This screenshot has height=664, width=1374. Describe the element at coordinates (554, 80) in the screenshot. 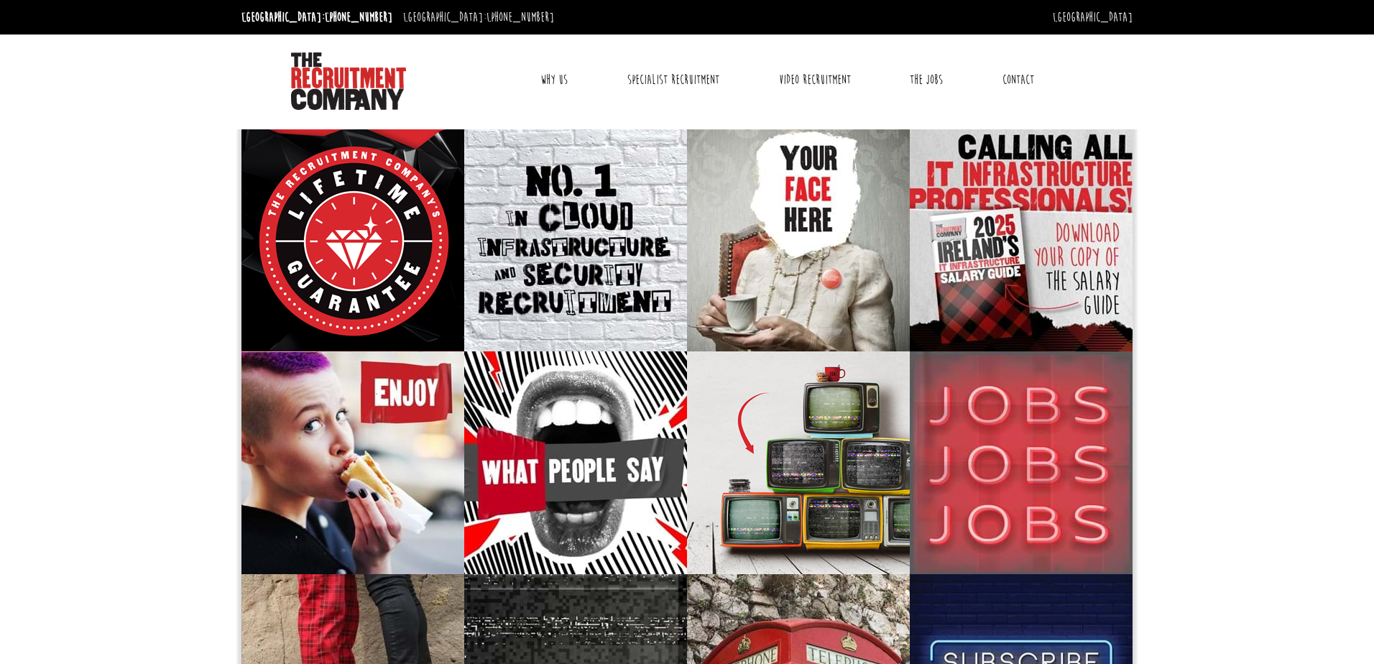

I see `a: Why Us` at that location.